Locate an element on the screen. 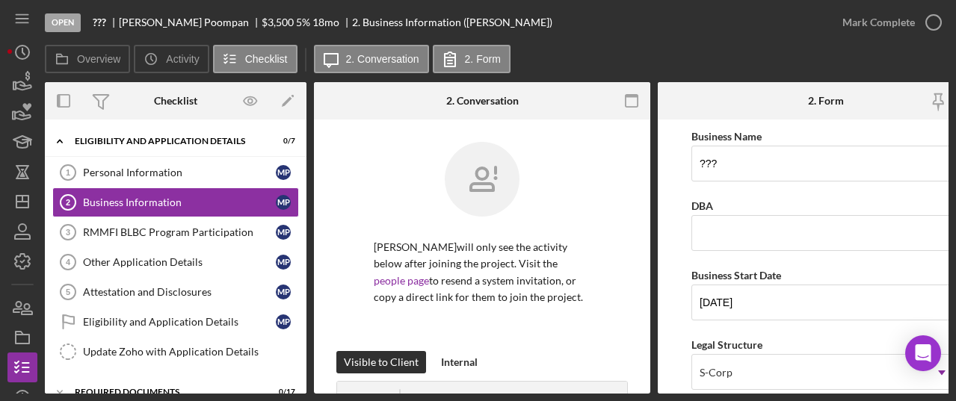 The image size is (956, 401). div: Attestation and Disclosures is located at coordinates (179, 292).